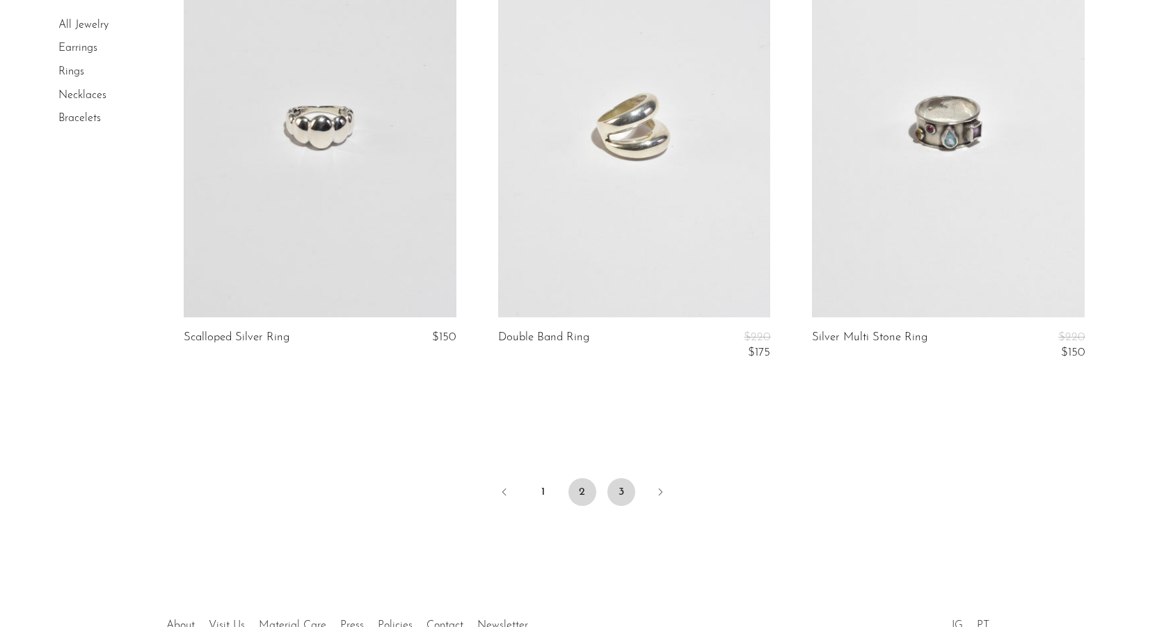 The height and width of the screenshot is (627, 1164). I want to click on a: Double Band Ring, so click(543, 345).